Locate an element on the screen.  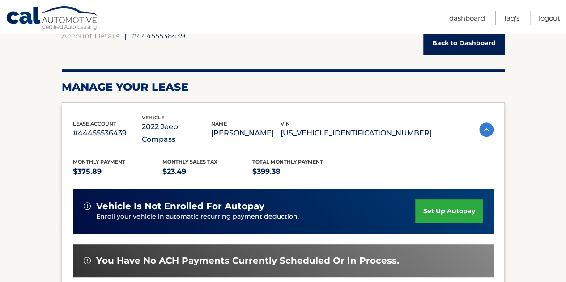
span: Monthly sales Tax is located at coordinates (190, 162).